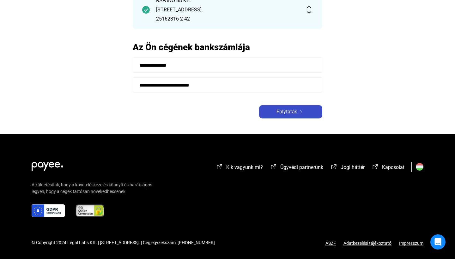  I want to click on a: Impresszum, so click(411, 244).